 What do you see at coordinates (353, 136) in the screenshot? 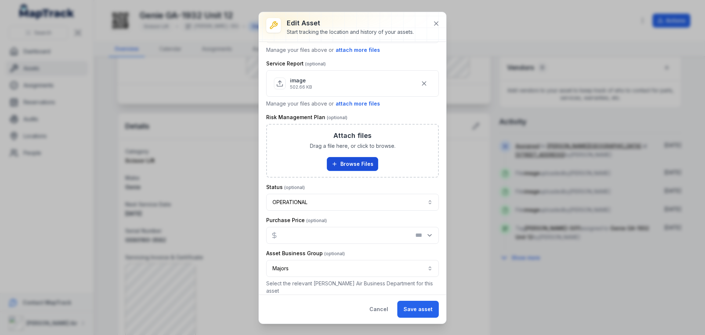
I see `h3: Attach files` at bounding box center [353, 136].